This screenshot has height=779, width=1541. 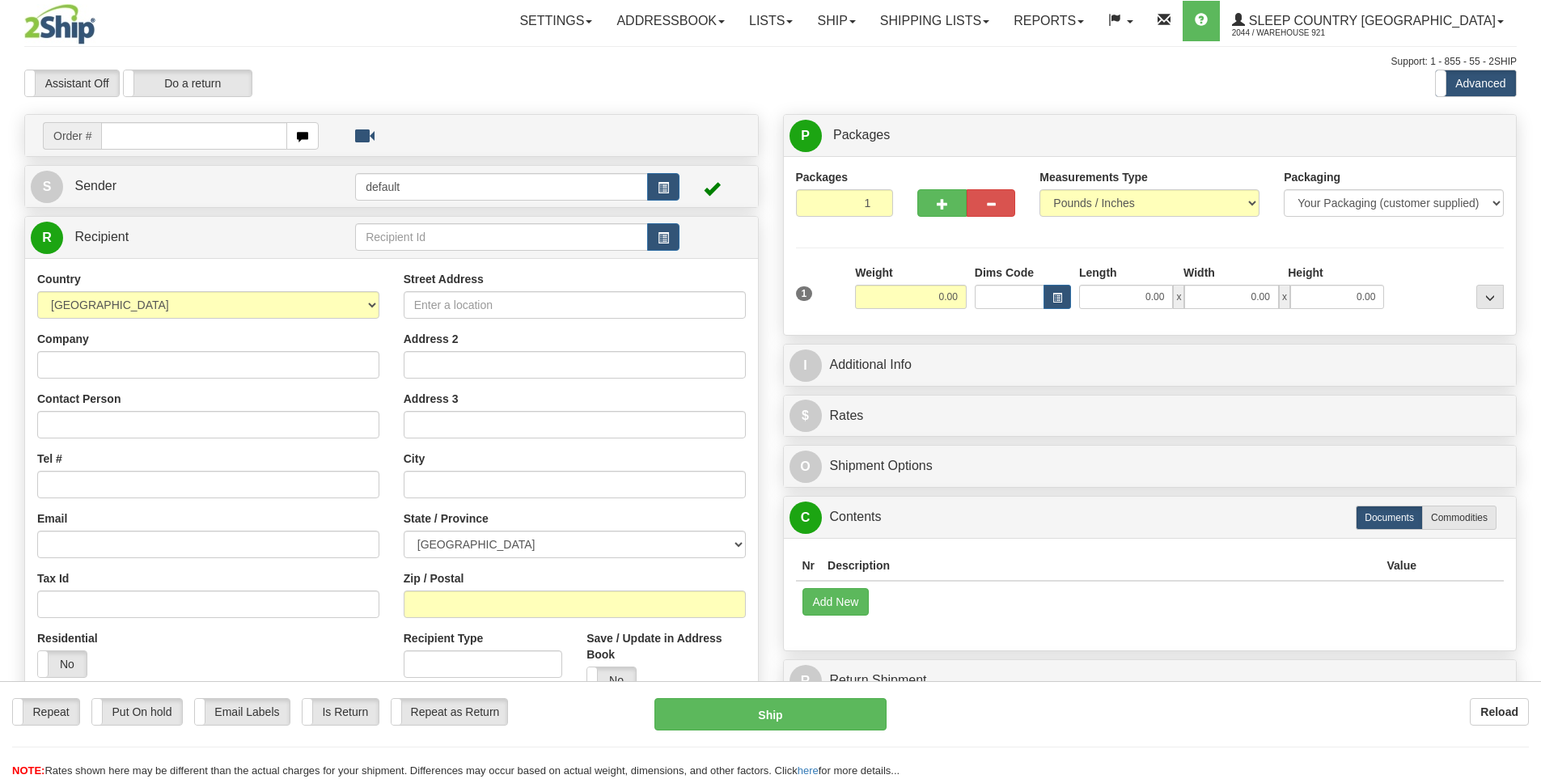 What do you see at coordinates (1100, 565) in the screenshot?
I see `th: Description` at bounding box center [1100, 565].